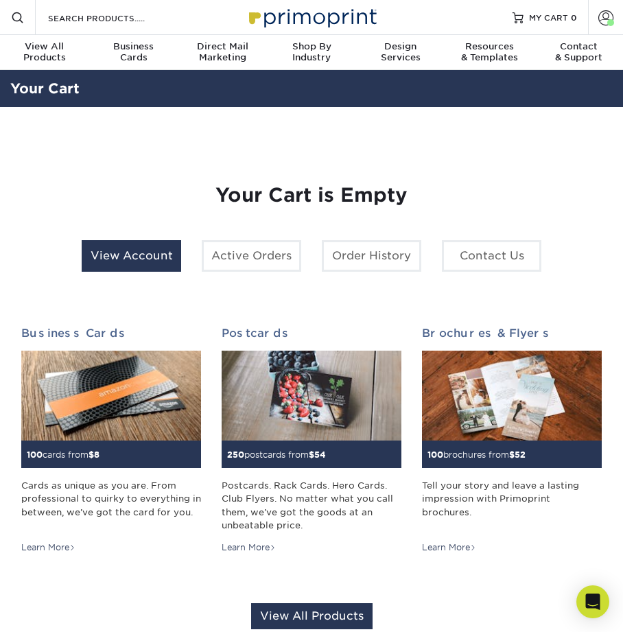 This screenshot has width=623, height=632. Describe the element at coordinates (222, 52) in the screenshot. I see `div: Marketing` at that location.